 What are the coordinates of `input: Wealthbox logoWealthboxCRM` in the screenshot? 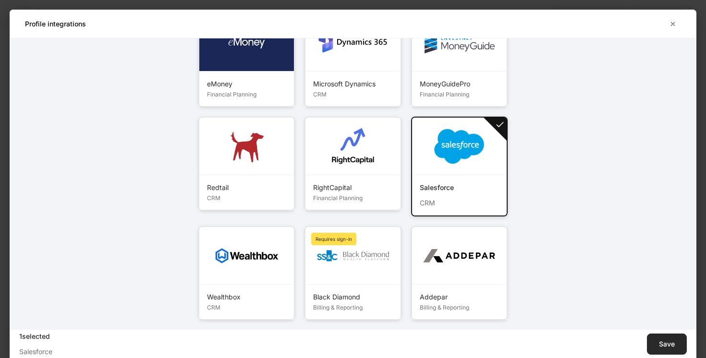 It's located at (246, 273).